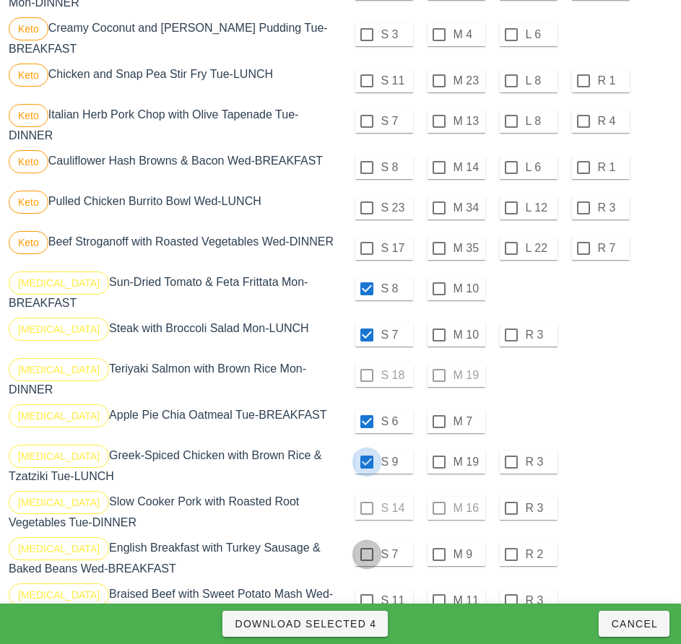 The width and height of the screenshot is (681, 644). Describe the element at coordinates (173, 81) in the screenshot. I see `div: Chicken and Snap Pea Stir Fry Tue-LUNCH` at that location.